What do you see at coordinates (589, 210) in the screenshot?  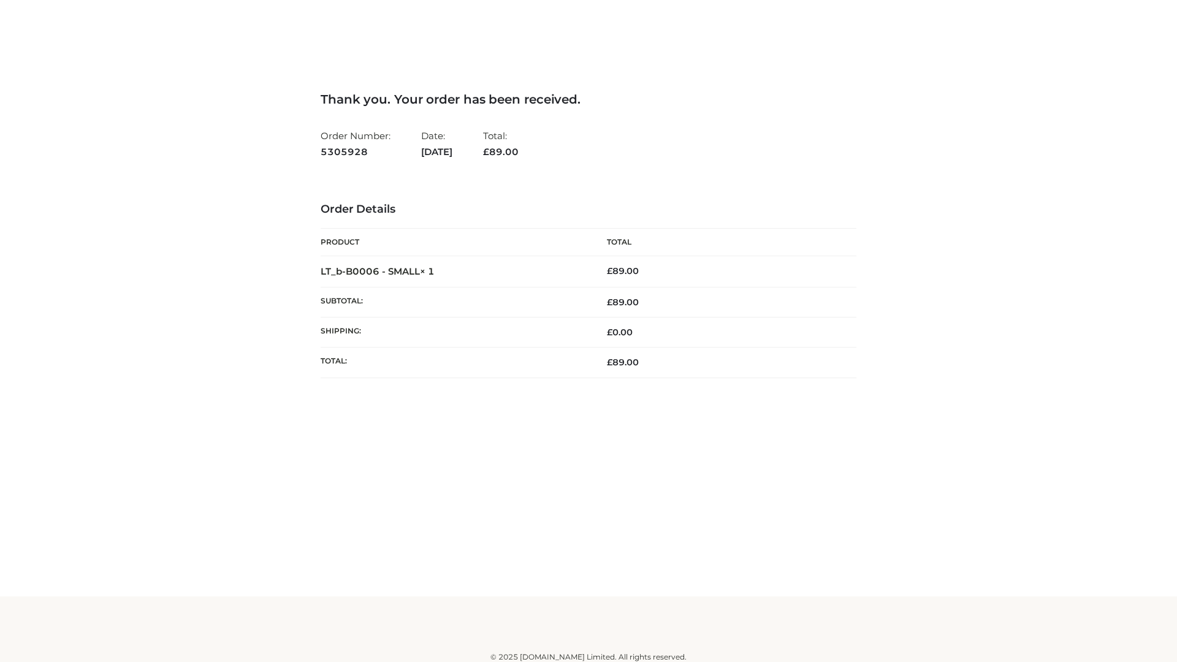 I see `h3: Order Details` at bounding box center [589, 210].